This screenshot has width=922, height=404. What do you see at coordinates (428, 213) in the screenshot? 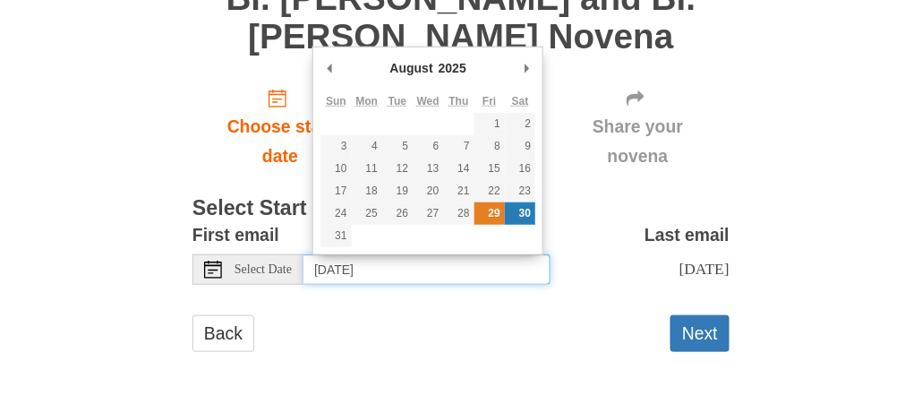
I see `button: 27` at bounding box center [428, 213].